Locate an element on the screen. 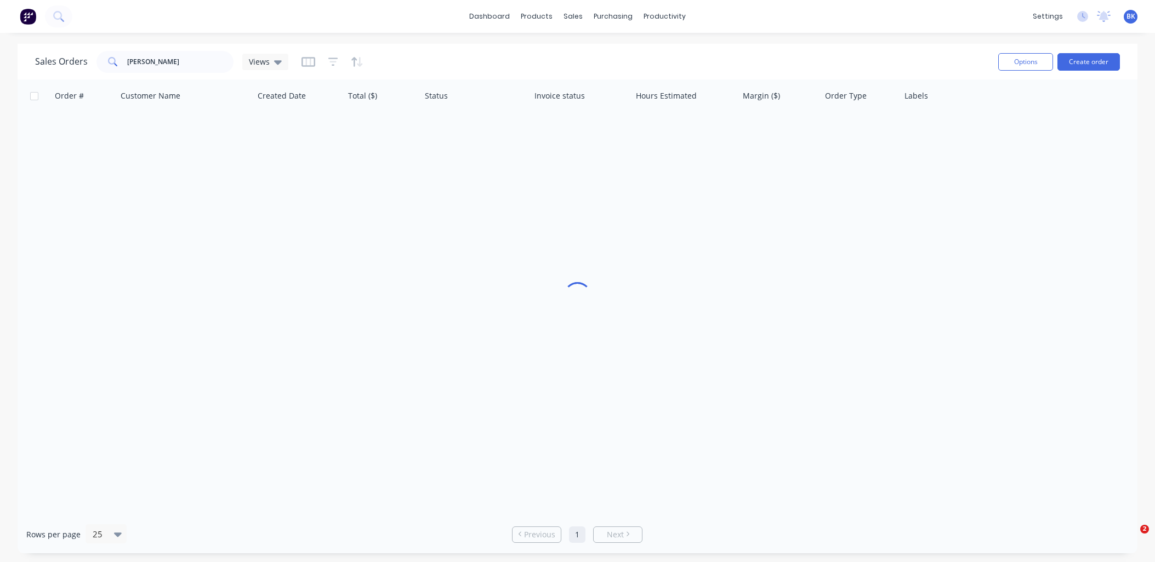 The width and height of the screenshot is (1155, 562). div: Total ($) is located at coordinates (362, 96).